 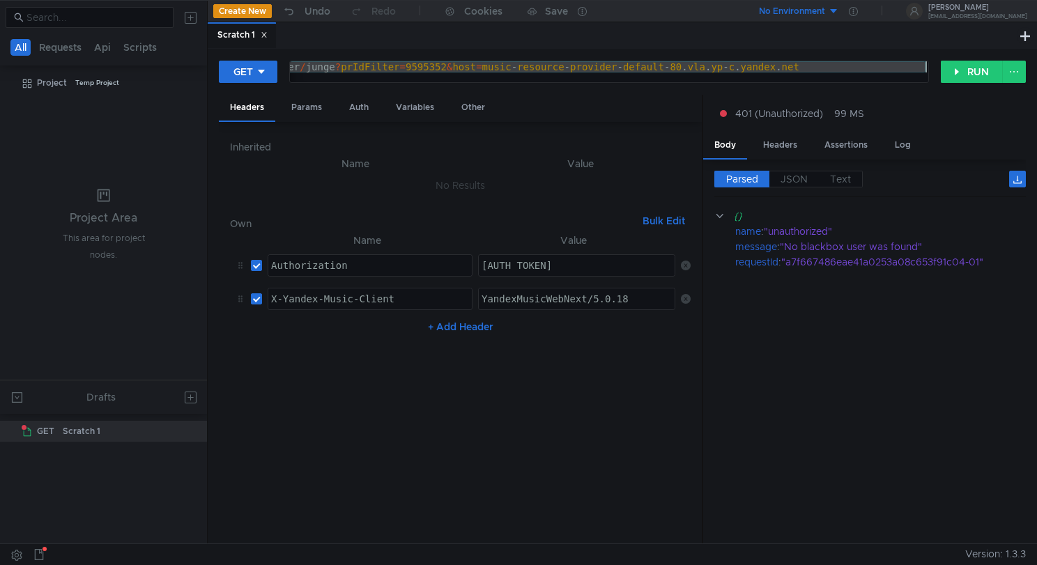 What do you see at coordinates (791, 11) in the screenshot?
I see `div: No Environment` at bounding box center [791, 11].